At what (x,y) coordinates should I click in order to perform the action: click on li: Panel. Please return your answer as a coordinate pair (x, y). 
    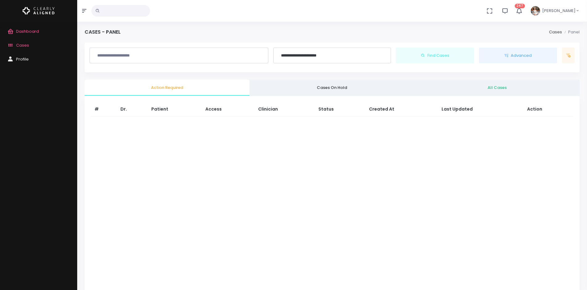
    Looking at the image, I should click on (570, 32).